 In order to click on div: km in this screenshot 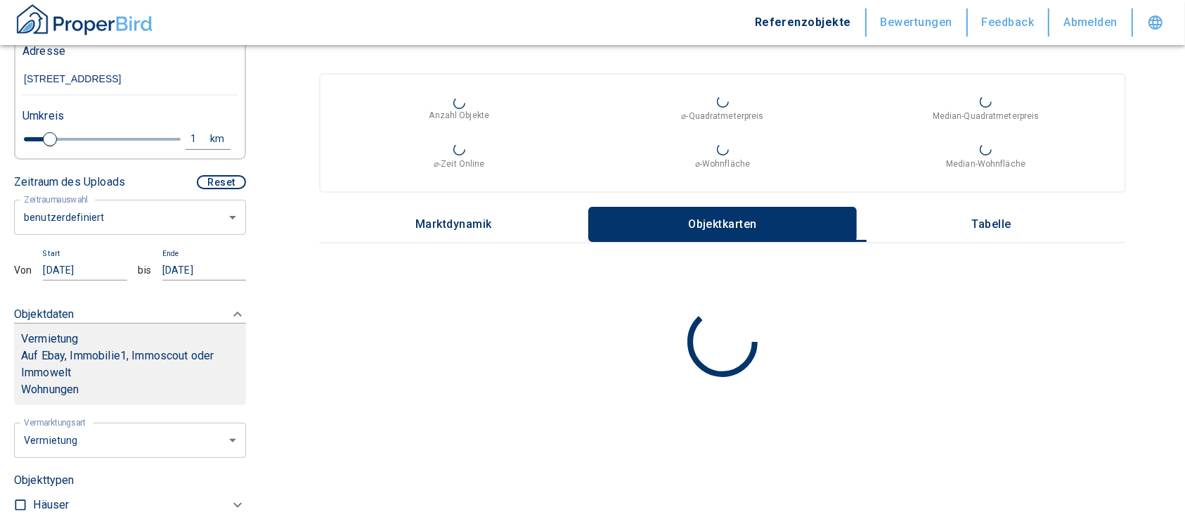, I will do `click(221, 139)`.